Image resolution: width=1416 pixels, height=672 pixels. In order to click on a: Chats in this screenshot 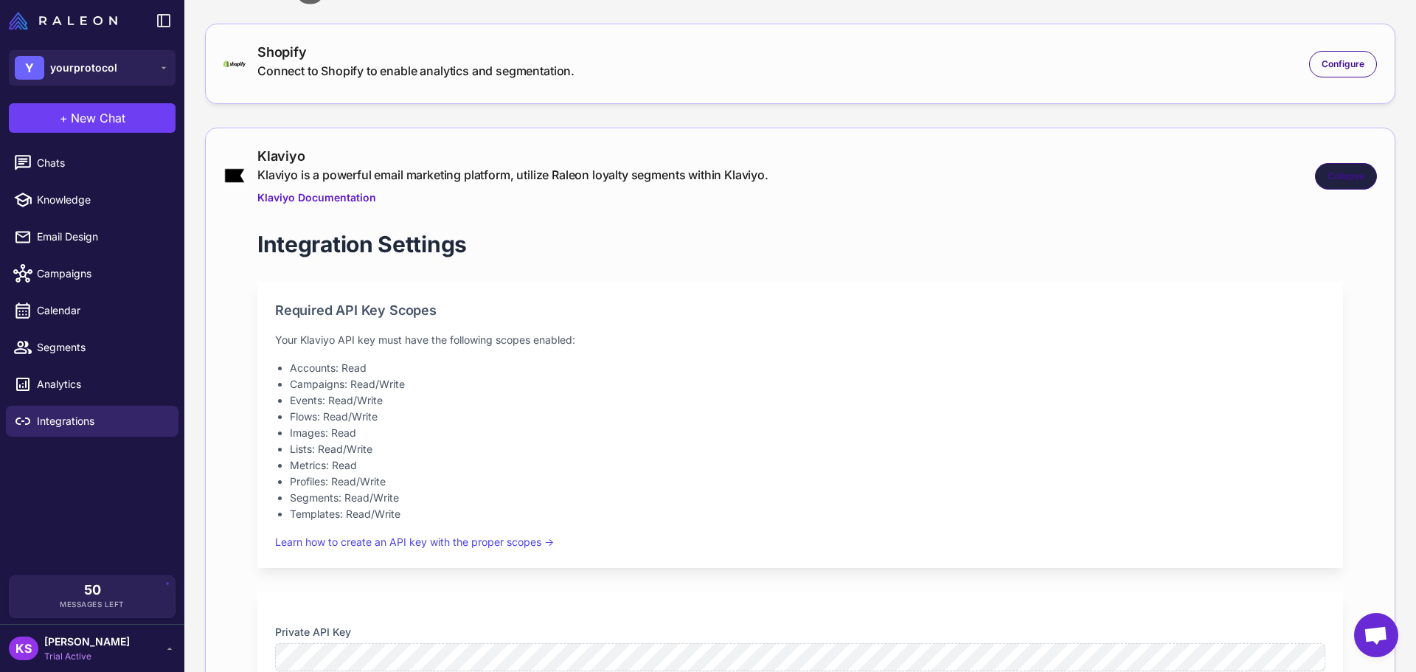, I will do `click(92, 163)`.